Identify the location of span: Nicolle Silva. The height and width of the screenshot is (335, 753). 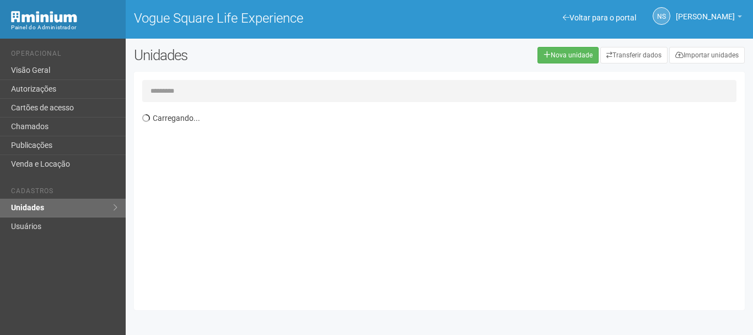
(705, 11).